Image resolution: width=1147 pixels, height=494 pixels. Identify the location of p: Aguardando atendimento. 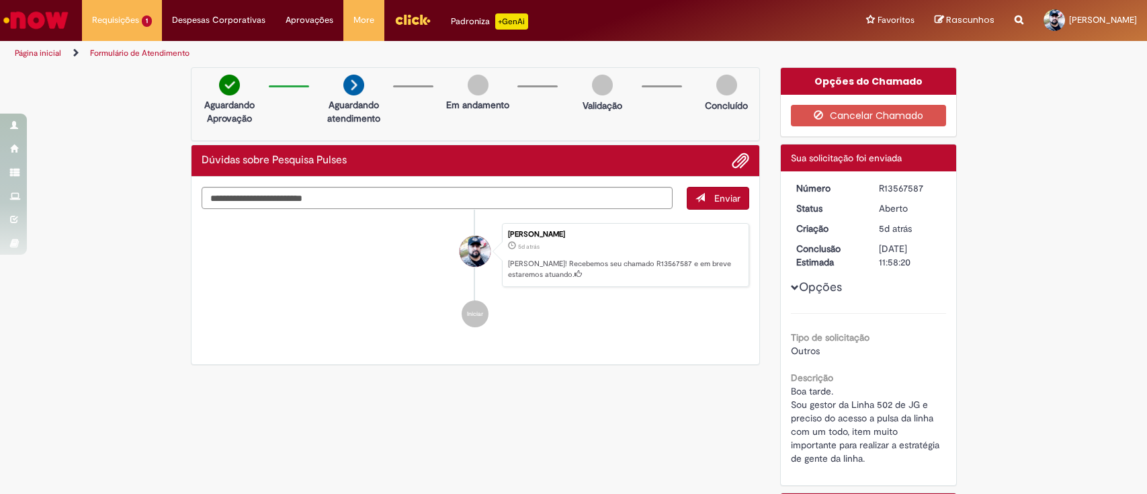
(353, 112).